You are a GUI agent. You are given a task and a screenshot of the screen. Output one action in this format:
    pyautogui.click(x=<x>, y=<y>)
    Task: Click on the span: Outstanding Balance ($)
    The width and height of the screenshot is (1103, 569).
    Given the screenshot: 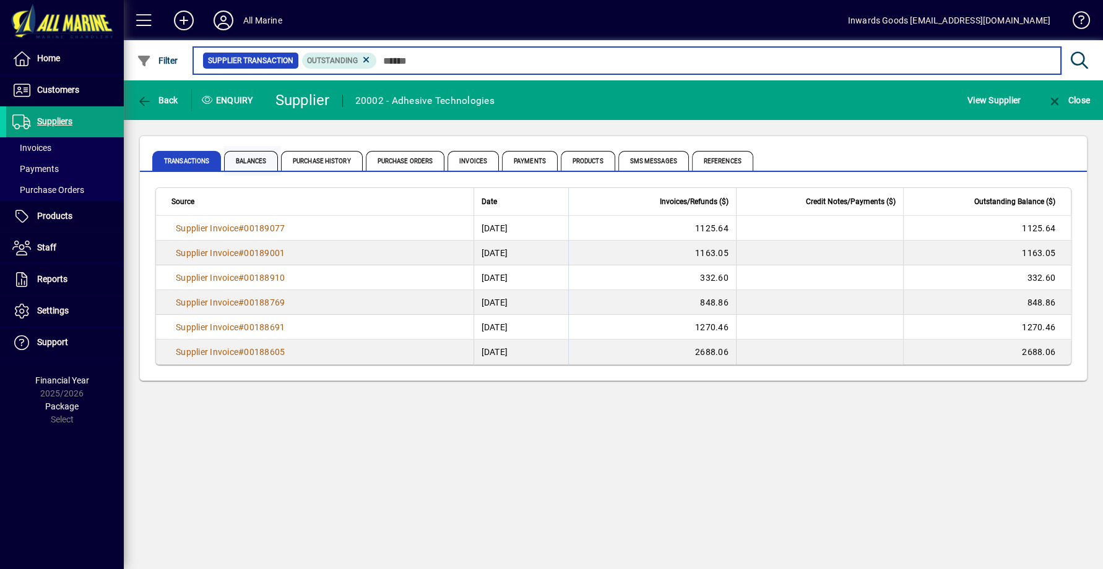 What is the action you would take?
    pyautogui.click(x=1014, y=202)
    